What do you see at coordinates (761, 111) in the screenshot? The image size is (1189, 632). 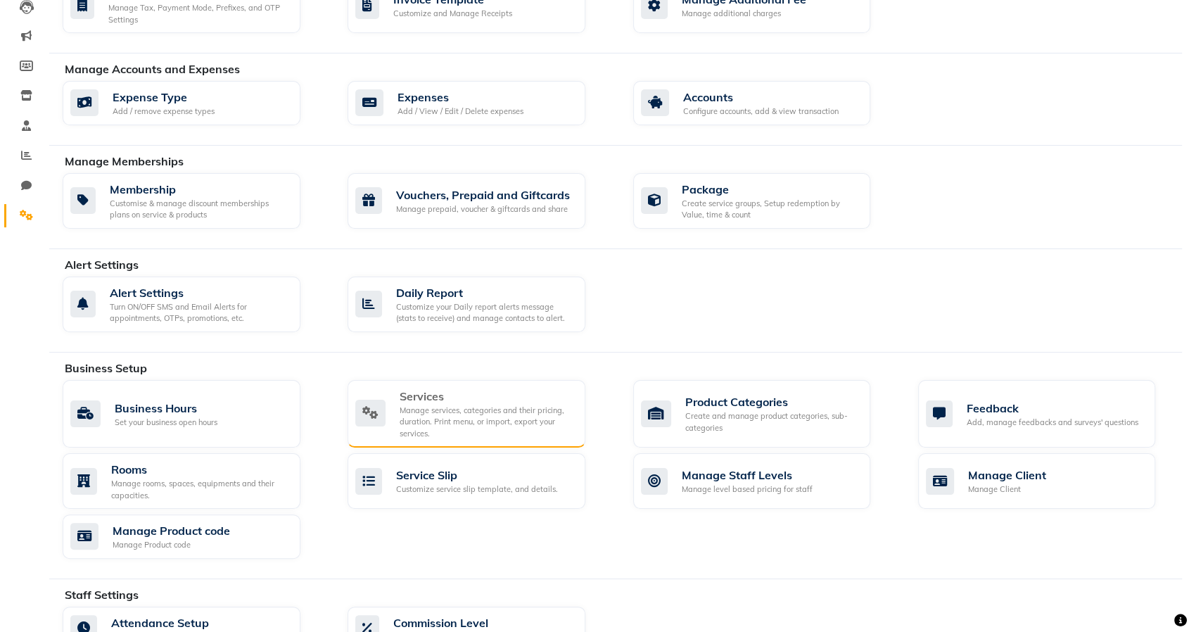 I see `div: Configure accounts, add & view transaction` at bounding box center [761, 111].